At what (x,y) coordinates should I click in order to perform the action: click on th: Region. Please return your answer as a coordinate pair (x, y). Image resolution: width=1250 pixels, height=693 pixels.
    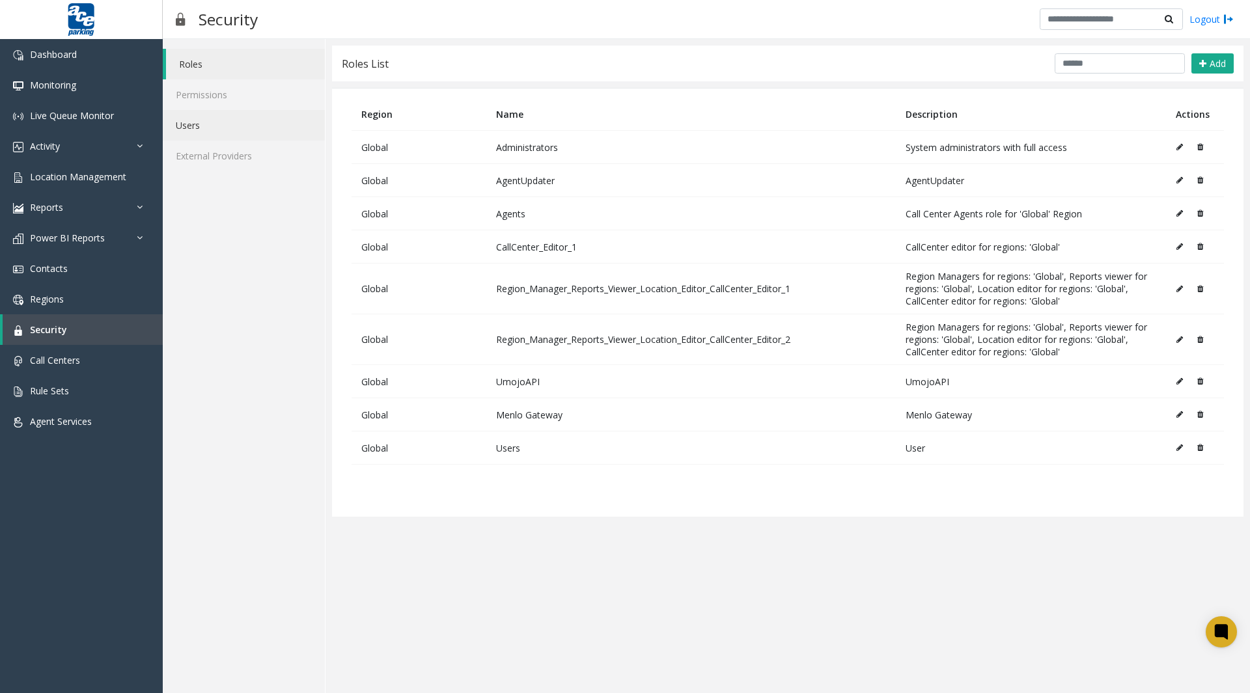
    Looking at the image, I should click on (419, 115).